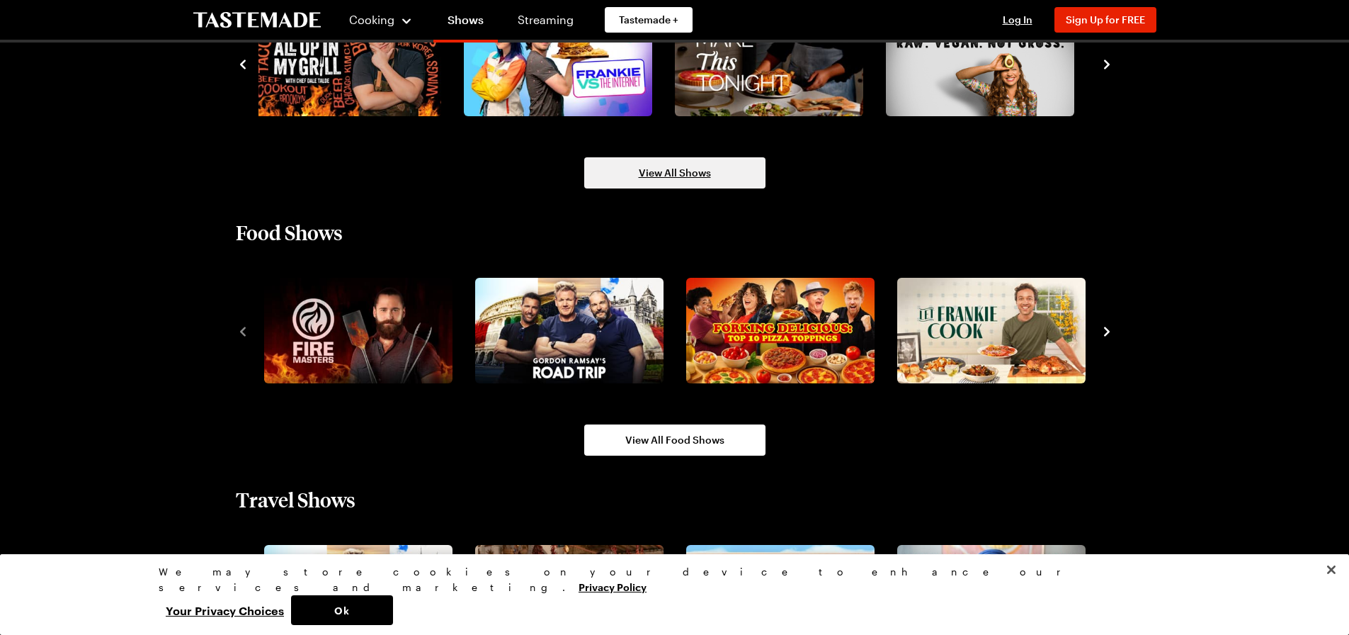 The height and width of the screenshot is (635, 1349). What do you see at coordinates (567, 331) in the screenshot?
I see `a: Gordon Ramsay's Road Trip` at bounding box center [567, 331].